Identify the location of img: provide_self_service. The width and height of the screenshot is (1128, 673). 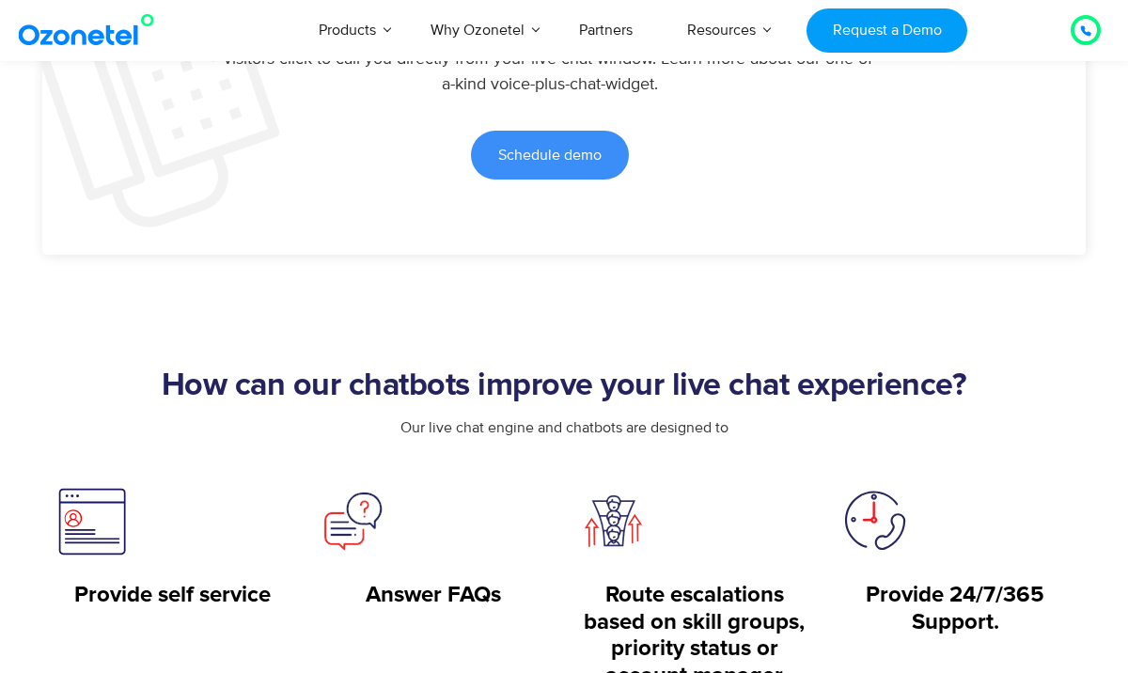
(92, 521).